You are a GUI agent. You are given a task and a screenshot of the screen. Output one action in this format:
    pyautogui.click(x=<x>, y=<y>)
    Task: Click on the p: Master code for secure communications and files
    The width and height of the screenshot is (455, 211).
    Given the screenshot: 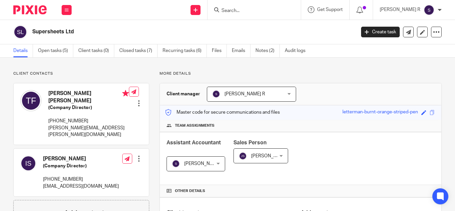 What is the action you would take?
    pyautogui.click(x=222, y=112)
    